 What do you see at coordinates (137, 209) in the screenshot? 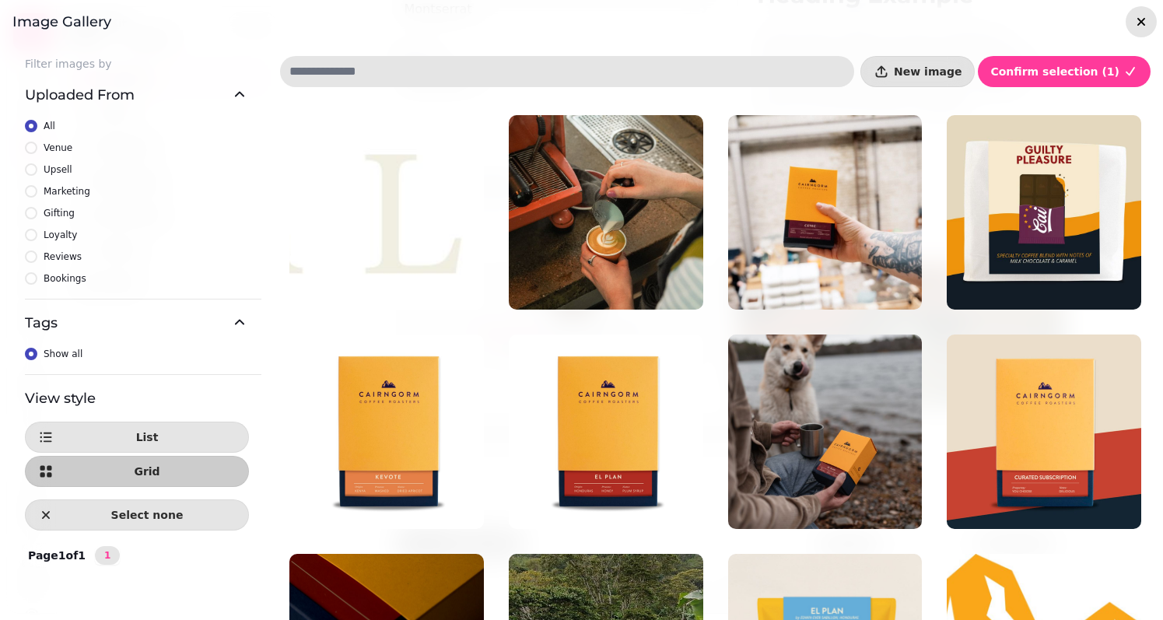
I see `div: Uploaded From` at bounding box center [137, 209].